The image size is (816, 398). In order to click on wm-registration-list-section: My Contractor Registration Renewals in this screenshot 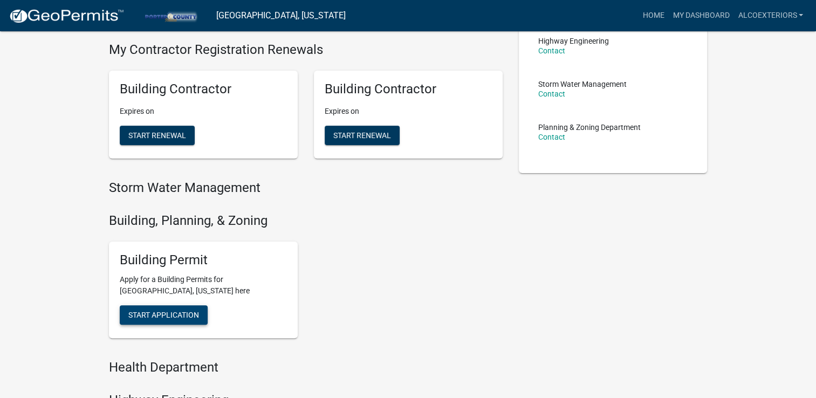, I will do `click(306, 105)`.